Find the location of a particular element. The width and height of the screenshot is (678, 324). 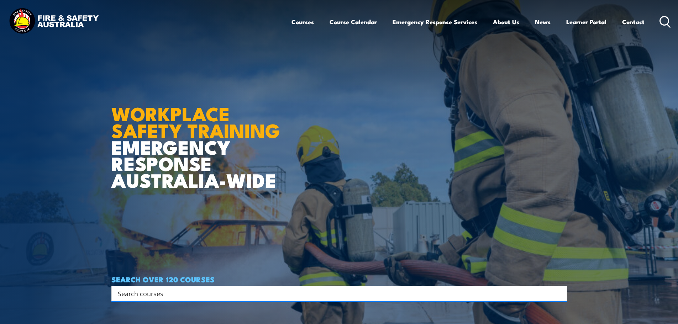

form: Search form is located at coordinates (336, 294).